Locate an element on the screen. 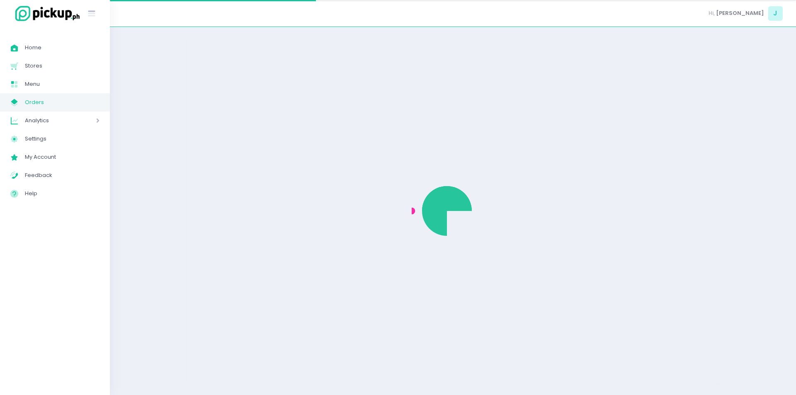 This screenshot has height=395, width=796. span: Settings is located at coordinates (62, 139).